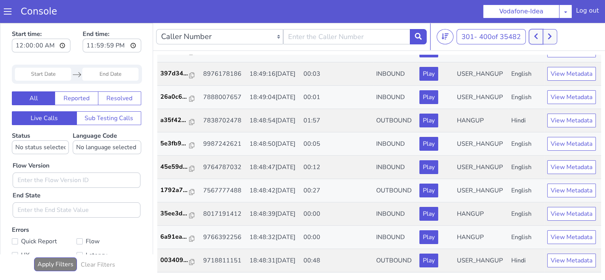  What do you see at coordinates (337, 74) in the screenshot?
I see `td: 00:01` at bounding box center [337, 74].